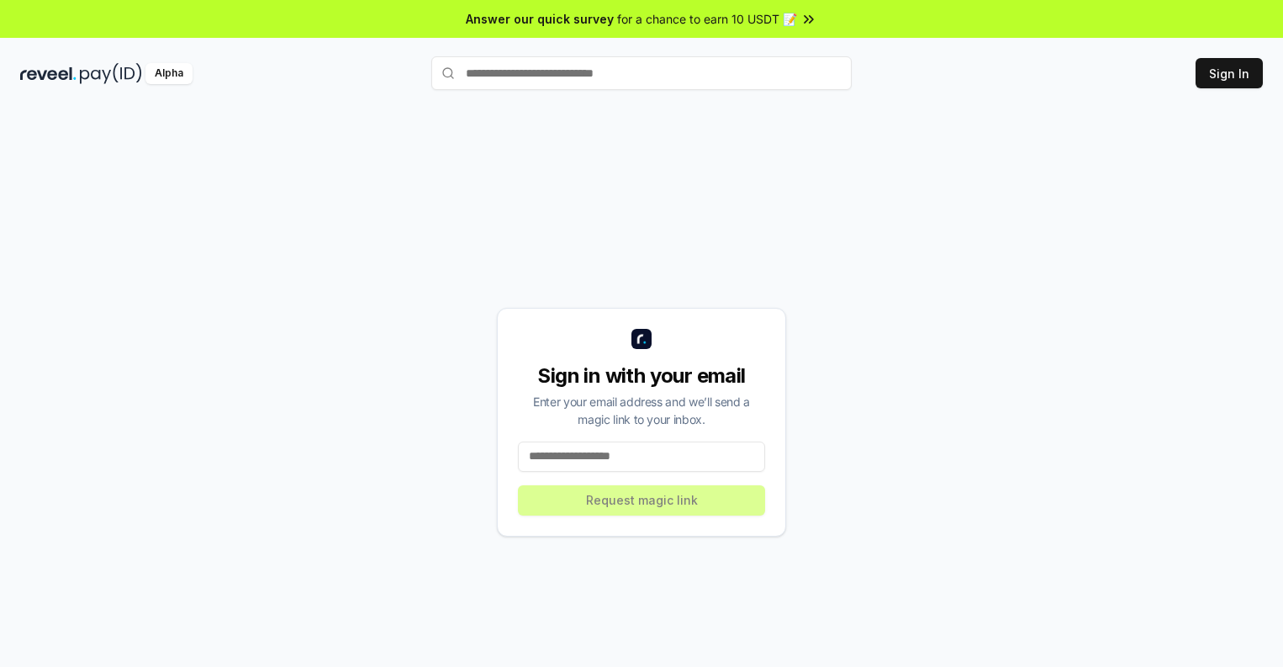 This screenshot has width=1283, height=667. Describe the element at coordinates (1229, 73) in the screenshot. I see `button: Sign In` at that location.